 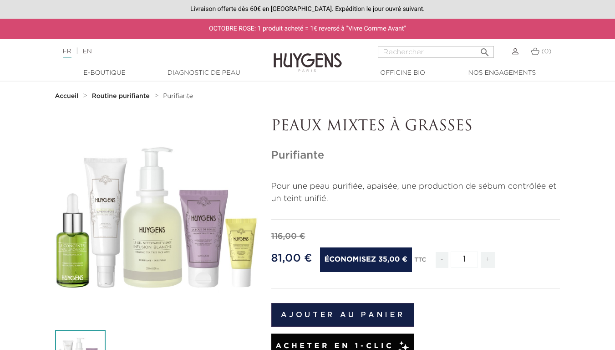 I want to click on a: E-Boutique, so click(x=105, y=73).